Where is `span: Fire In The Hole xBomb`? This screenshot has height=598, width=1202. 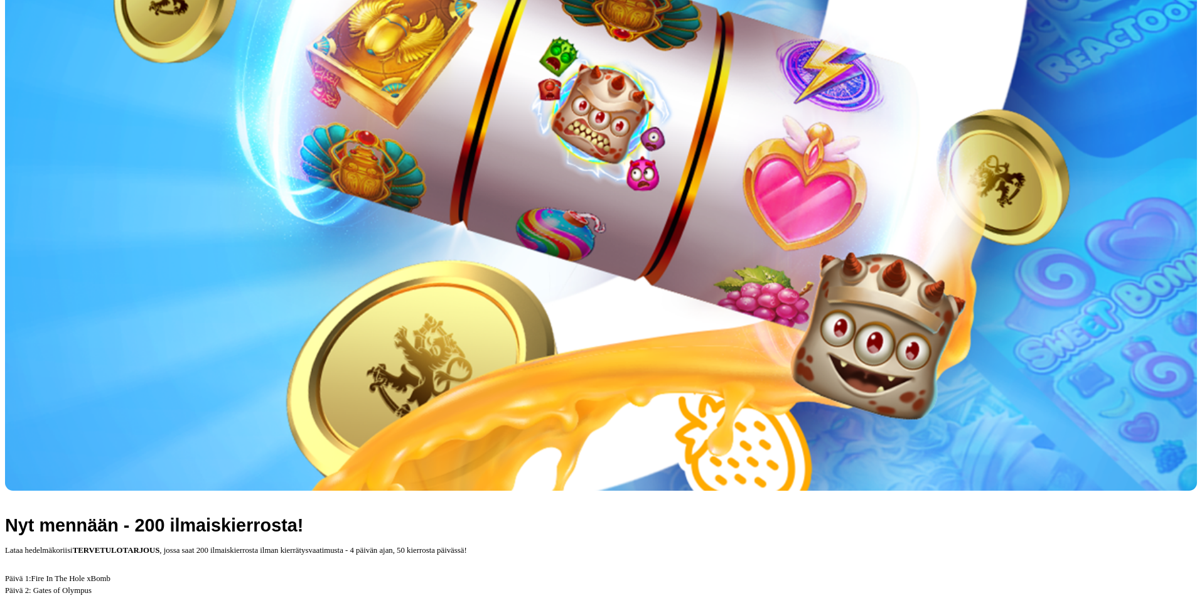
span: Fire In The Hole xBomb is located at coordinates (71, 579).